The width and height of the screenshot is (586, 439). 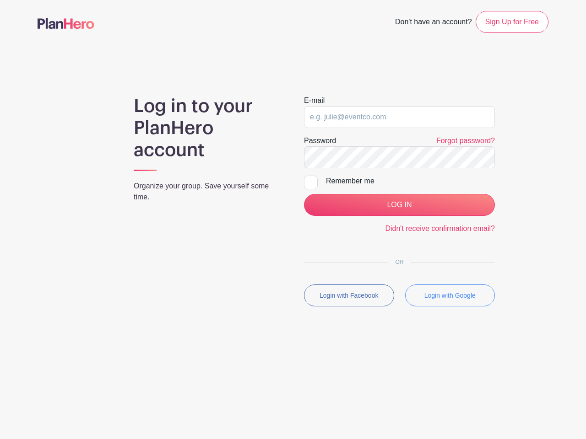 What do you see at coordinates (399, 117) in the screenshot?
I see `input: e.g. julie@eventco.com` at bounding box center [399, 117].